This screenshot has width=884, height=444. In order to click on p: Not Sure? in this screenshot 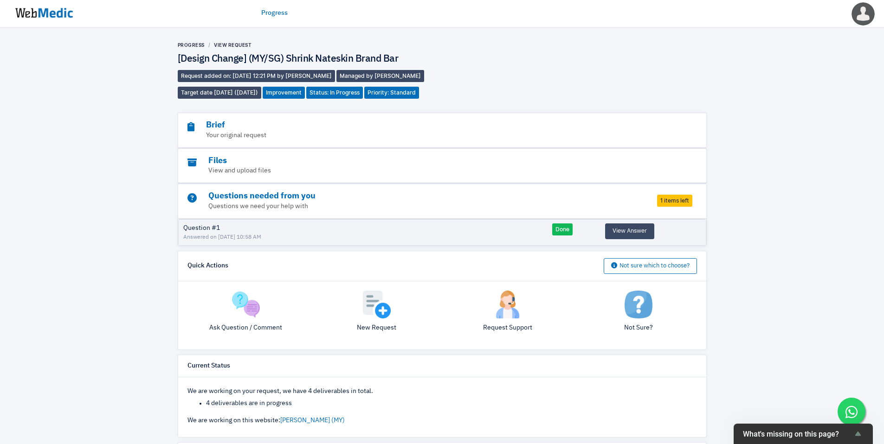, I will do `click(638, 328)`.